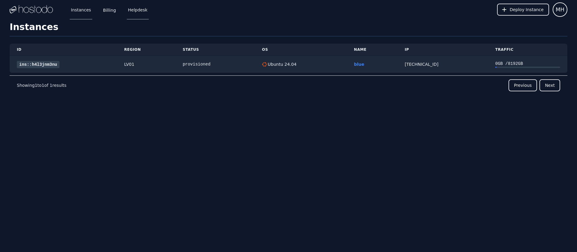 The height and width of the screenshot is (252, 577). Describe the element at coordinates (264, 64) in the screenshot. I see `img: Ubuntu 24.04` at that location.